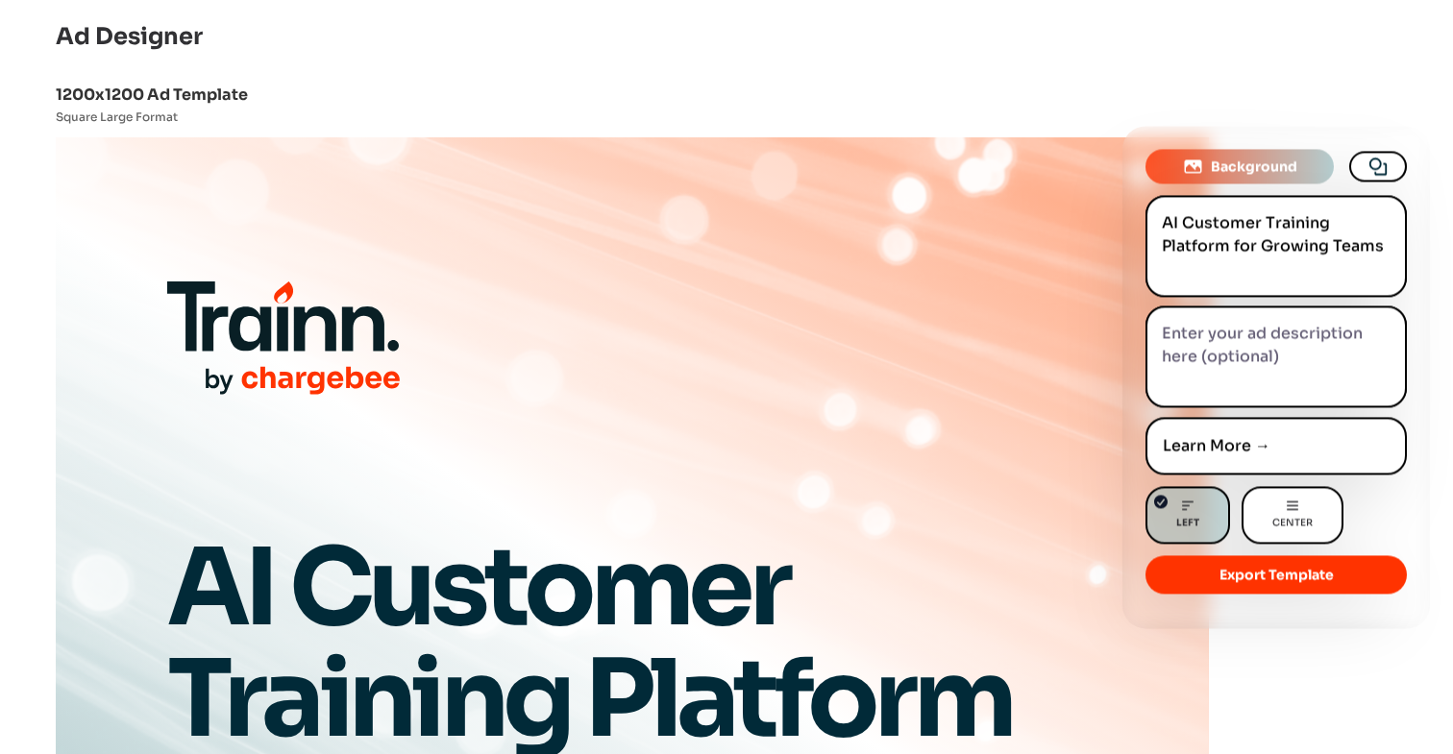  What do you see at coordinates (1276, 246) in the screenshot?
I see `textarea: AI Customer Training Platform for Growing Teams` at bounding box center [1276, 246].